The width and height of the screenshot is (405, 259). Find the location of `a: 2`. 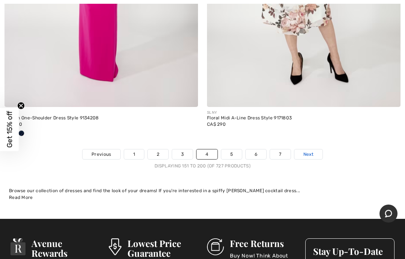

a: 2 is located at coordinates (158, 154).